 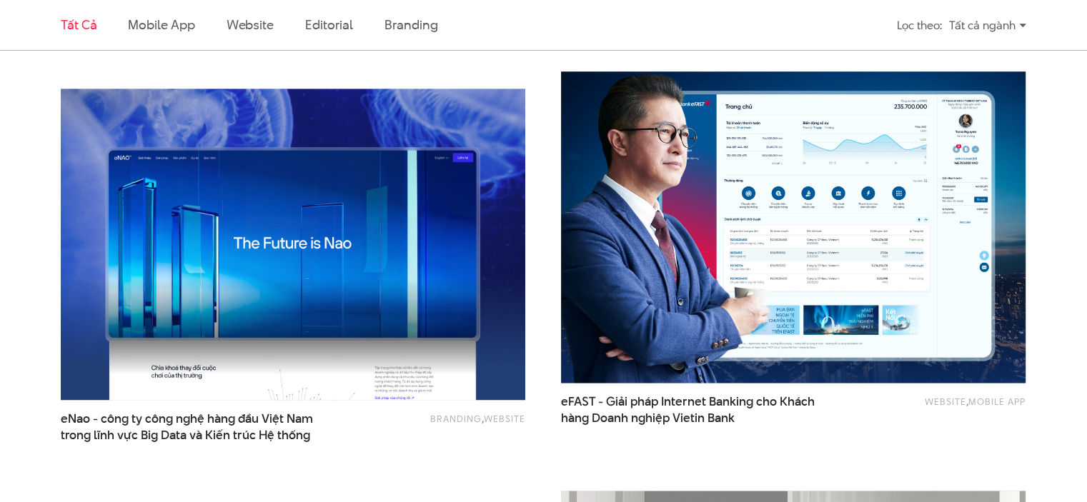 I want to click on div: Tất cả ngành, so click(x=988, y=25).